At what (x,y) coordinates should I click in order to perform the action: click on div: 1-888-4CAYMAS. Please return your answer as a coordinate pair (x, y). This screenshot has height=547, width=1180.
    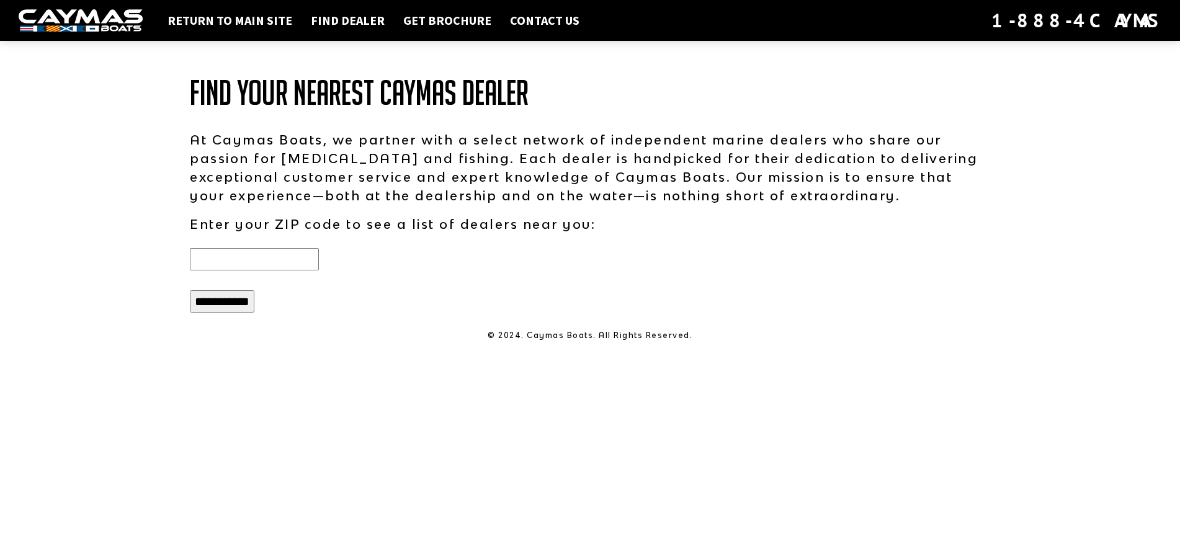
    Looking at the image, I should click on (1076, 20).